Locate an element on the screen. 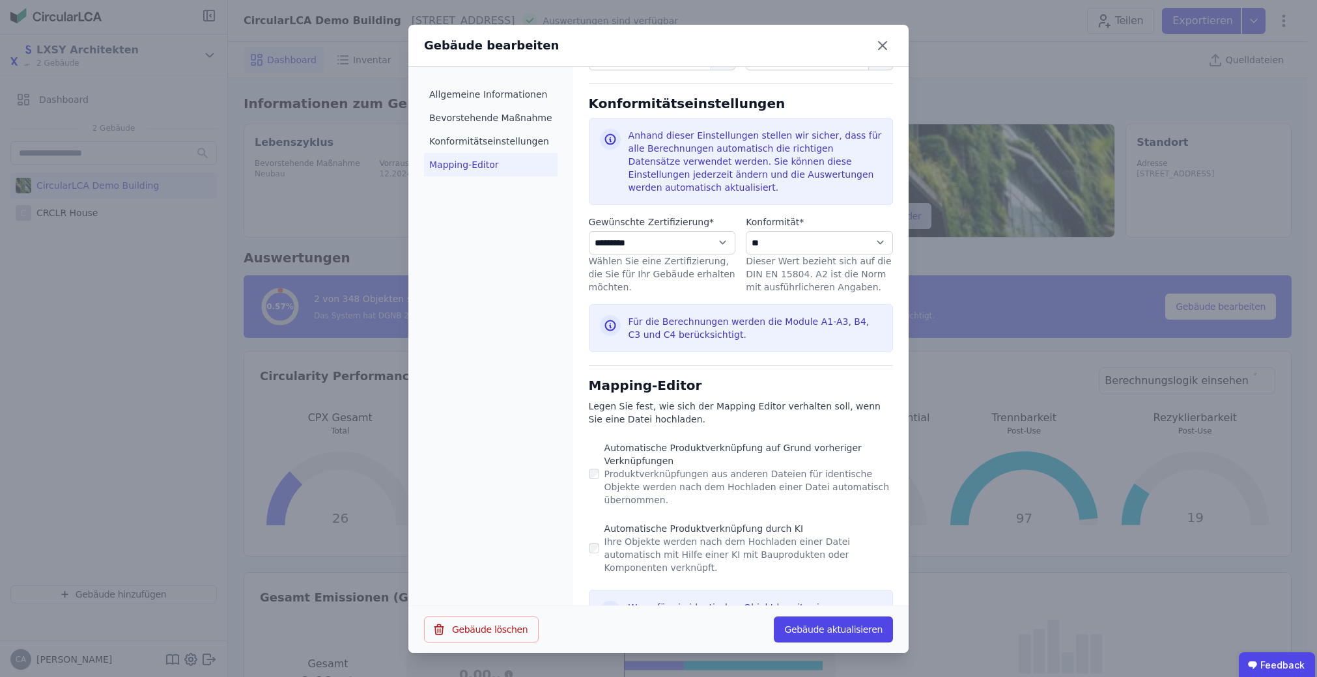  div: Für die Berechnungen werden die Module A1-A3, B4, C3 und C4 berücksichtigt. is located at coordinates (755, 328).